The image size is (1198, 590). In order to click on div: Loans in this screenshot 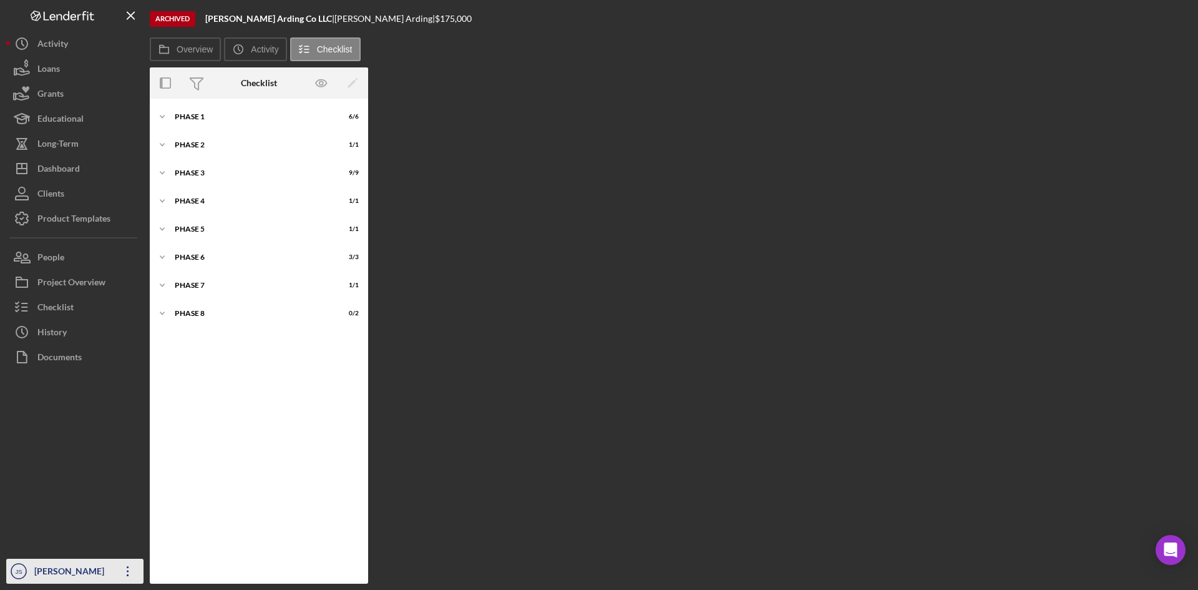, I will do `click(49, 70)`.